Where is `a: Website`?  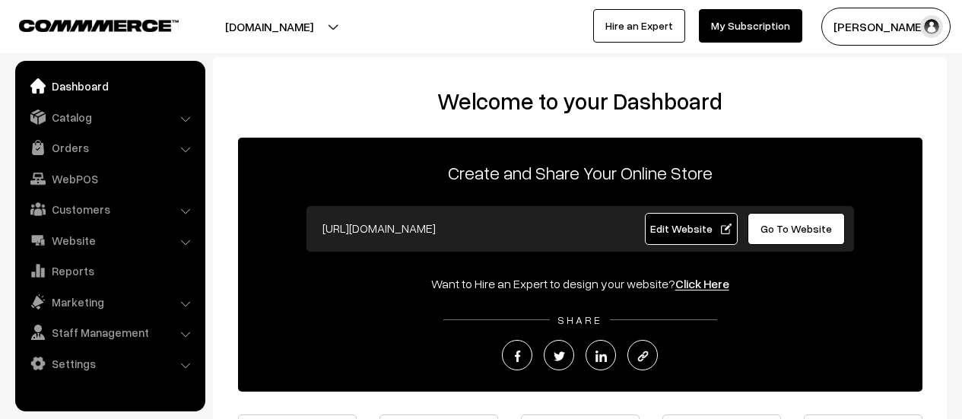
a: Website is located at coordinates (109, 240).